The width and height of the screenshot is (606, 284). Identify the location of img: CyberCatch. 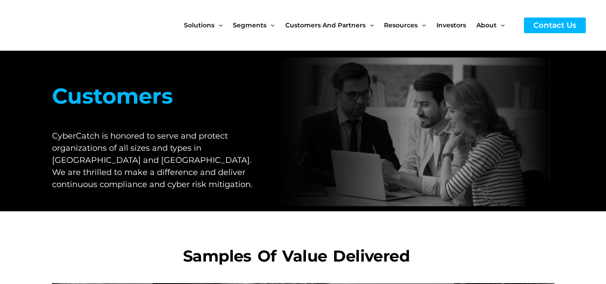
(70, 25).